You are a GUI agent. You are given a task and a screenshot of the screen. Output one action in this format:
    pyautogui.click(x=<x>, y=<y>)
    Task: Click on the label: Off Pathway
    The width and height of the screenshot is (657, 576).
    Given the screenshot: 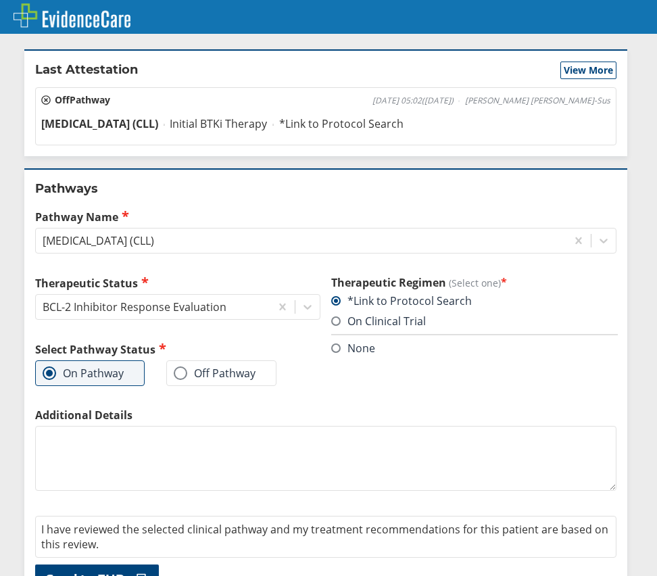 What is the action you would take?
    pyautogui.click(x=214, y=373)
    